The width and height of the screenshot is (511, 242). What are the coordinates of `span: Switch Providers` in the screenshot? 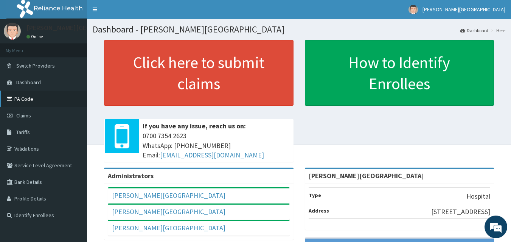 It's located at (36, 66).